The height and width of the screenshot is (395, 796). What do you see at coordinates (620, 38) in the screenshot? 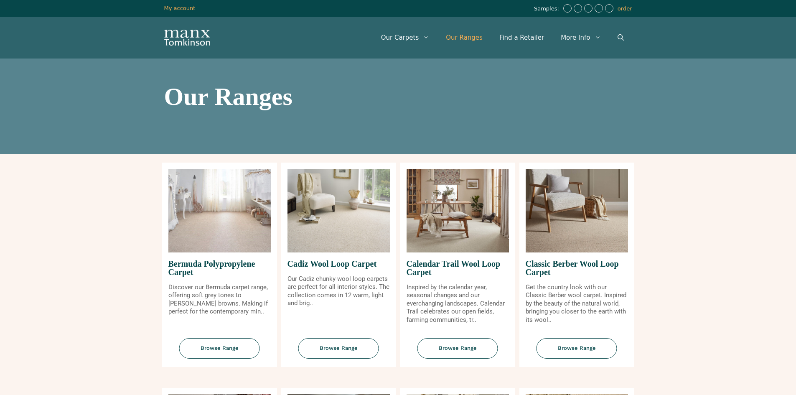
I see `a: Open Search Bar` at bounding box center [620, 38].